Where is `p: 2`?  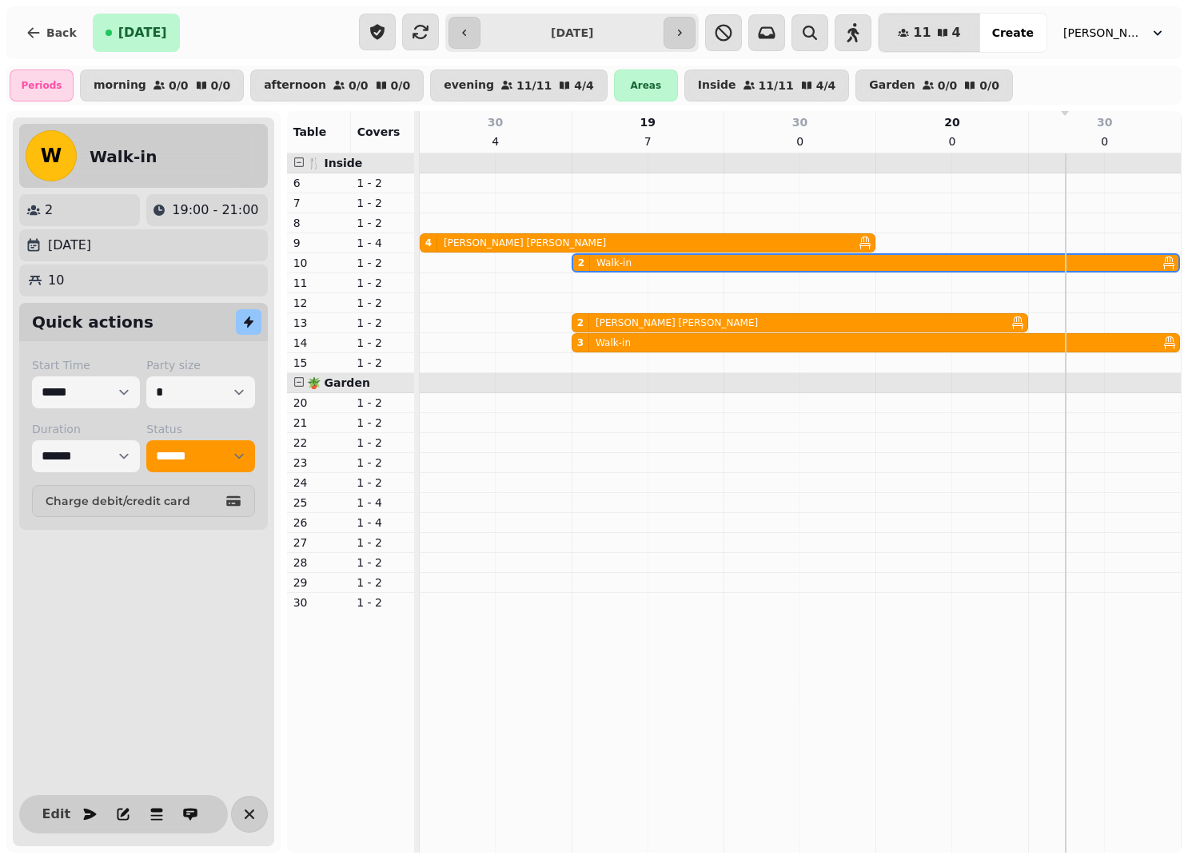
p: 2 is located at coordinates (49, 210).